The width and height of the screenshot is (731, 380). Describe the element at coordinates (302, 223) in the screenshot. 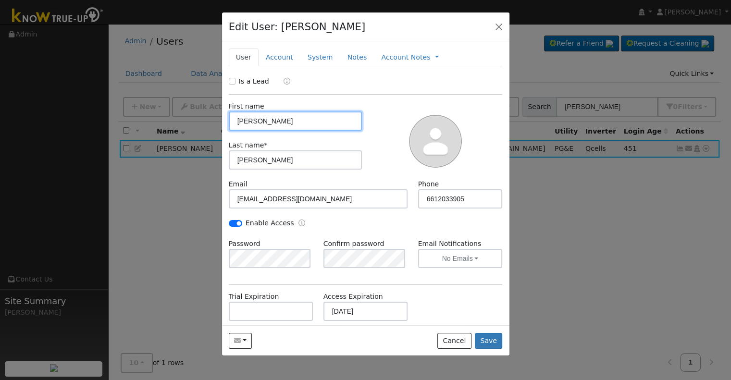

I see `a: Enable Access` at that location.